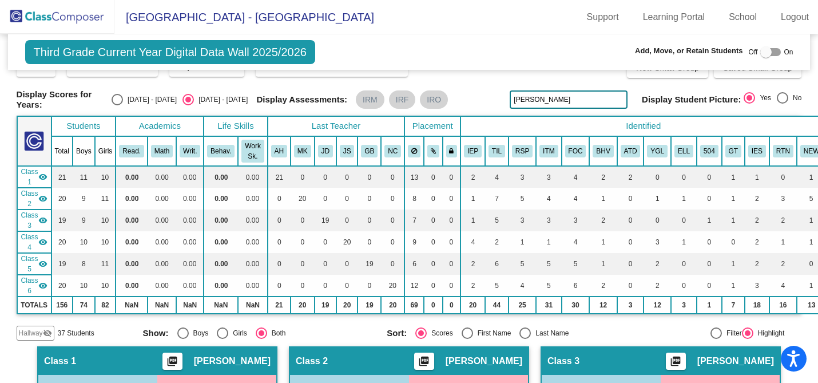 The height and width of the screenshot is (383, 818). Describe the element at coordinates (62, 286) in the screenshot. I see `td: 20` at that location.